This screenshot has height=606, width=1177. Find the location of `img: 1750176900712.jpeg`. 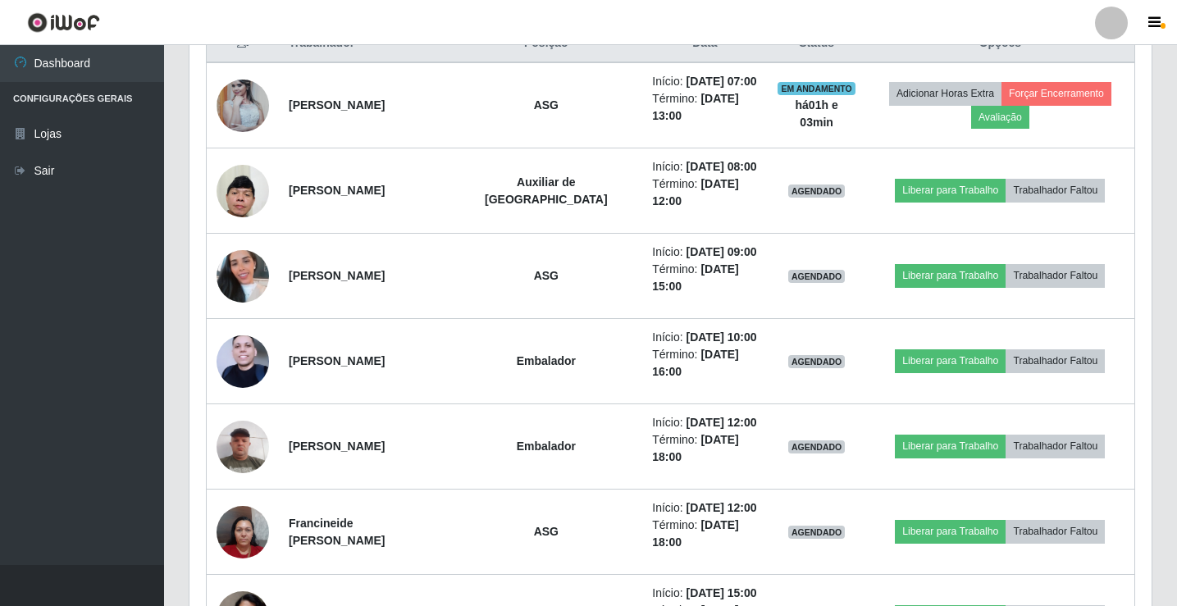

img: 1750176900712.jpeg is located at coordinates (243, 190).